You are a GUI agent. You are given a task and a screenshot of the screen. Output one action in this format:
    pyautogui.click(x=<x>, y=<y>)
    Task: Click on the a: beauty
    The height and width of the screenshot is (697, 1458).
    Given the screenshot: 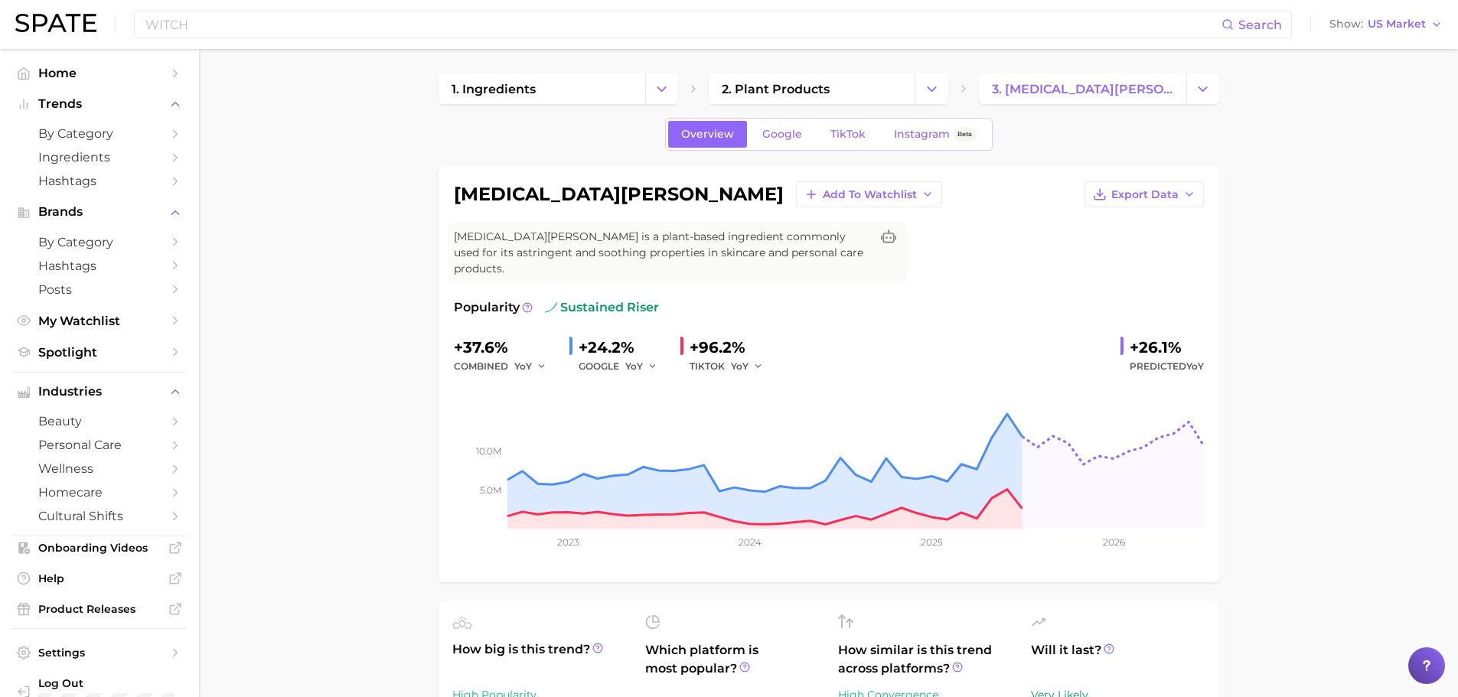 What is the action you would take?
    pyautogui.click(x=99, y=421)
    